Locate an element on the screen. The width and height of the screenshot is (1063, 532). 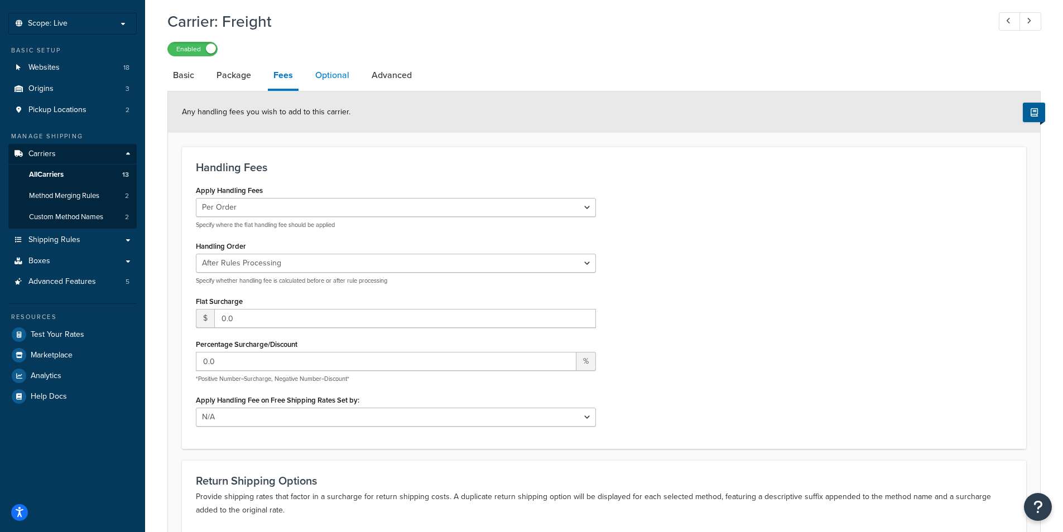
a: Marketplace is located at coordinates (73, 355).